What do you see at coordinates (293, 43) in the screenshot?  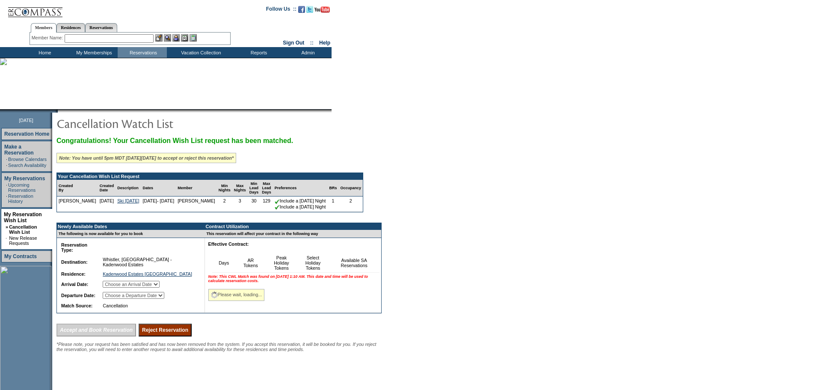 I see `a: Sign Out` at bounding box center [293, 43].